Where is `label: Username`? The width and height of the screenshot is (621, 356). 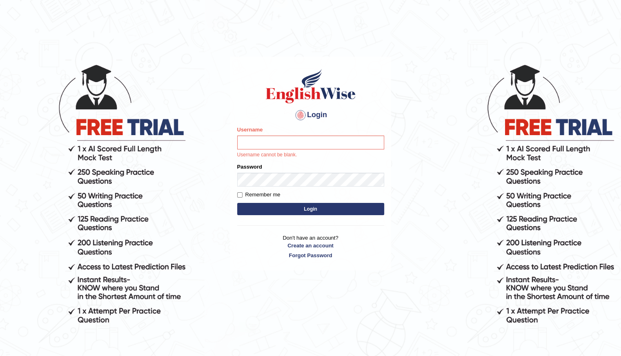 label: Username is located at coordinates (250, 129).